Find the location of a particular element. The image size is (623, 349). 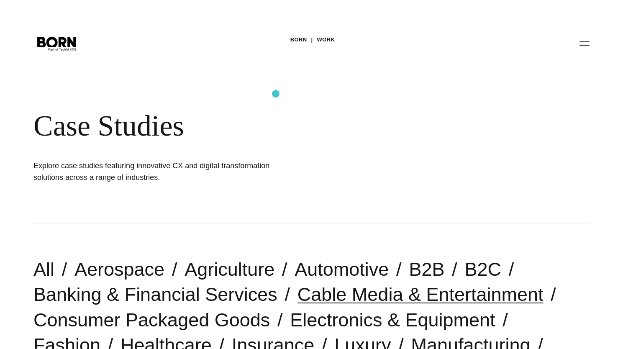

a: Work is located at coordinates (326, 40).